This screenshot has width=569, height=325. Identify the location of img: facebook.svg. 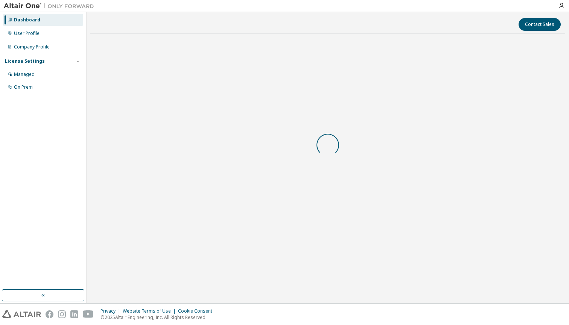
(49, 314).